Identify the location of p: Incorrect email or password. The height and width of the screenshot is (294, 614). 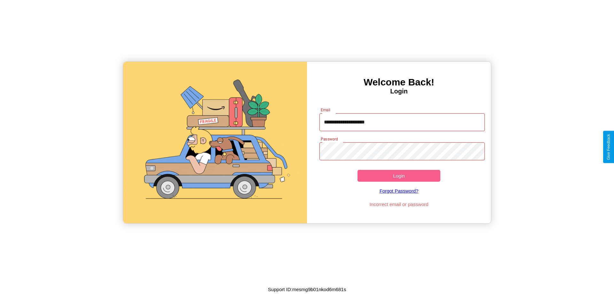
(399, 204).